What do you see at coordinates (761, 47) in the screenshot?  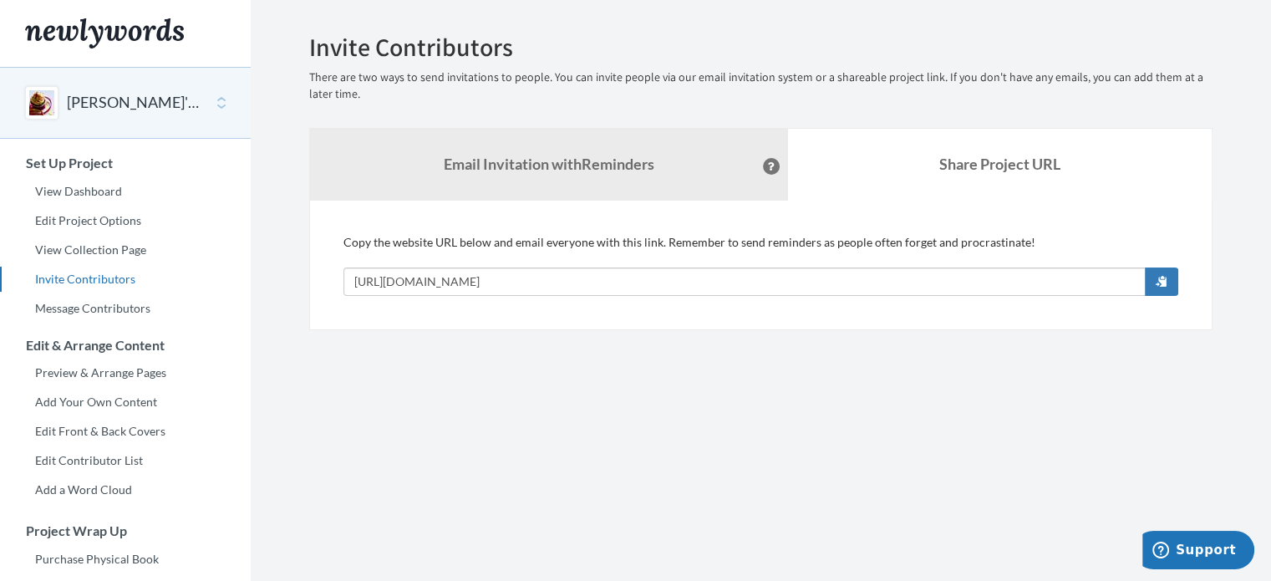 I see `h2: Invite Contributors` at bounding box center [761, 47].